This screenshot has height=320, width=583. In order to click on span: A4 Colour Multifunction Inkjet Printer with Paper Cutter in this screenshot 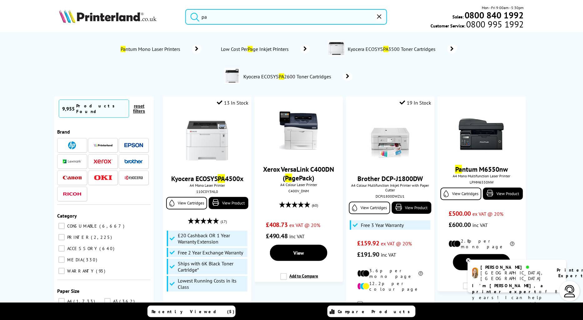, I will do `click(390, 188)`.